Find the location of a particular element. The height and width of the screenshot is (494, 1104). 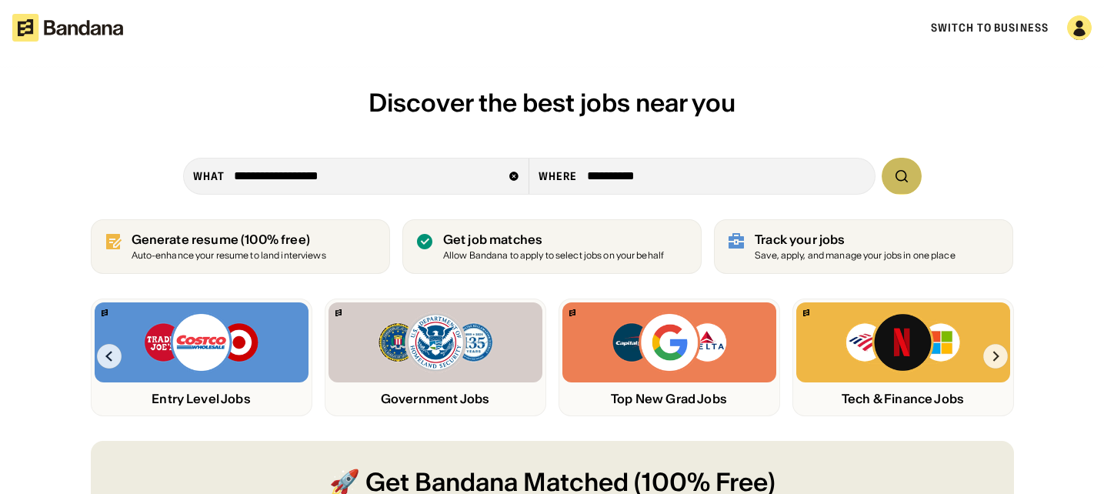

div: Where is located at coordinates (558, 176).